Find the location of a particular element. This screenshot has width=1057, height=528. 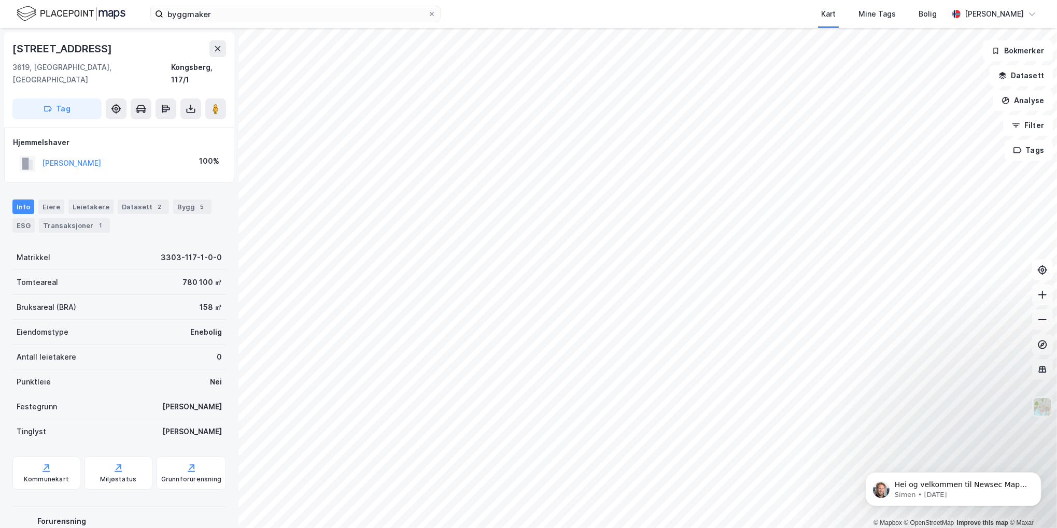

div: Kommunekart is located at coordinates (46, 480).